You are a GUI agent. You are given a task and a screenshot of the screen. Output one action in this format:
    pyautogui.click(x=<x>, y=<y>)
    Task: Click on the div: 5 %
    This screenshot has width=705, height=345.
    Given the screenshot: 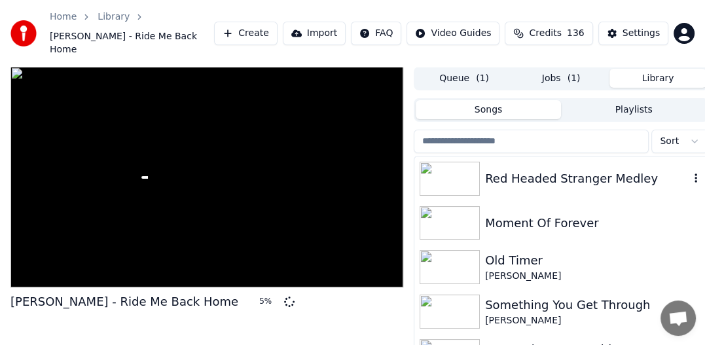 What is the action you would take?
    pyautogui.click(x=269, y=302)
    